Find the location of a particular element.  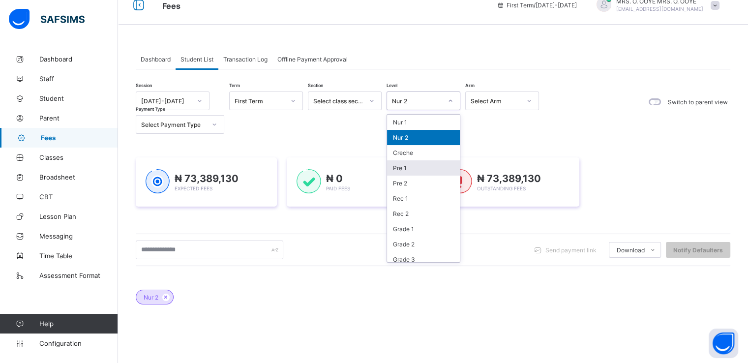

span: Parent is located at coordinates (79, 118).